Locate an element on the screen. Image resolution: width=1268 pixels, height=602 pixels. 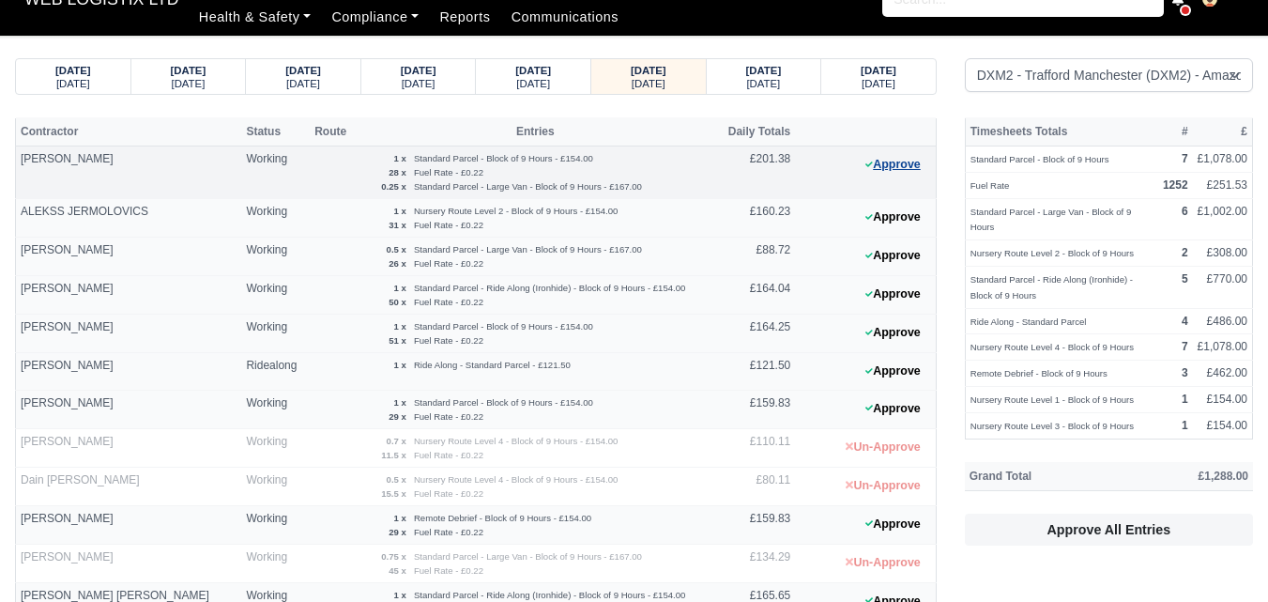
small: Standard Parcel - Ride Along (Ironhide) - Block of 9 Hours is located at coordinates (1052, 287).